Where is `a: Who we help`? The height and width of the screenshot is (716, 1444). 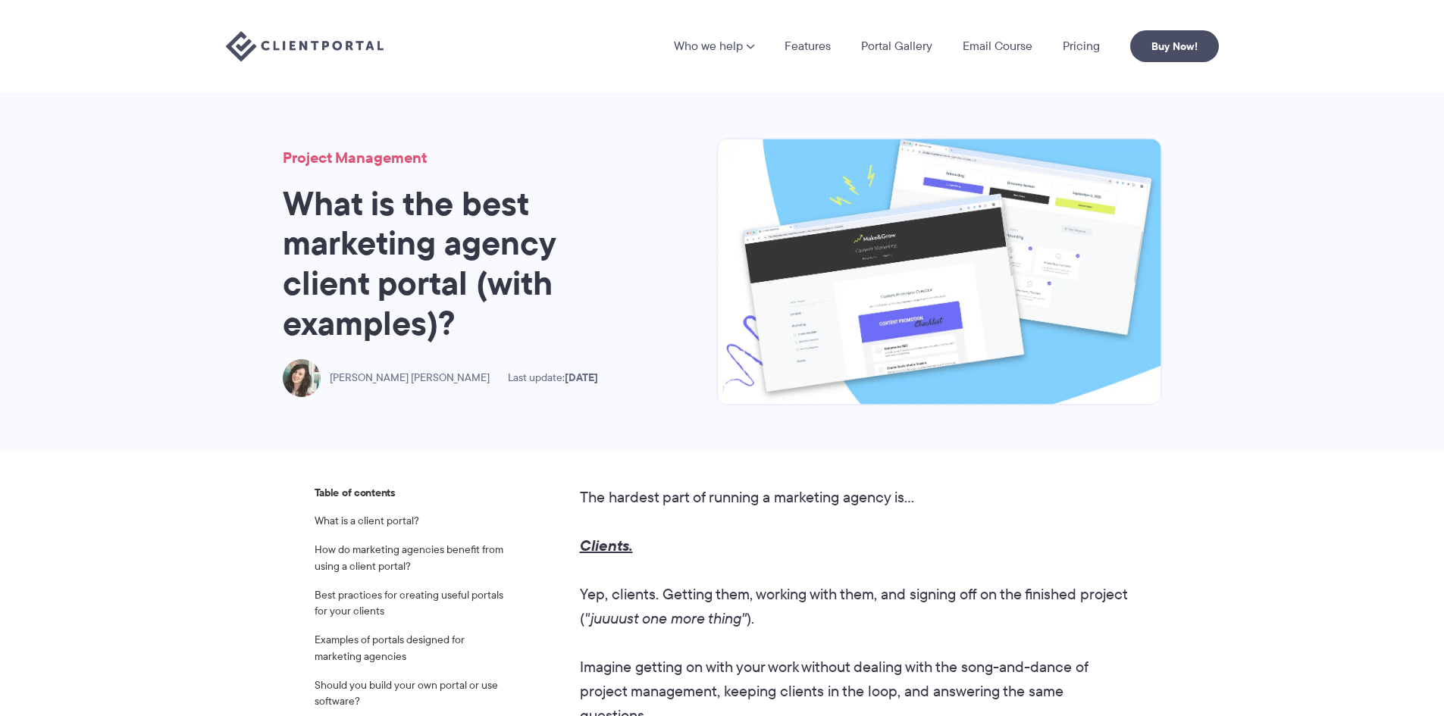 a: Who we help is located at coordinates (714, 46).